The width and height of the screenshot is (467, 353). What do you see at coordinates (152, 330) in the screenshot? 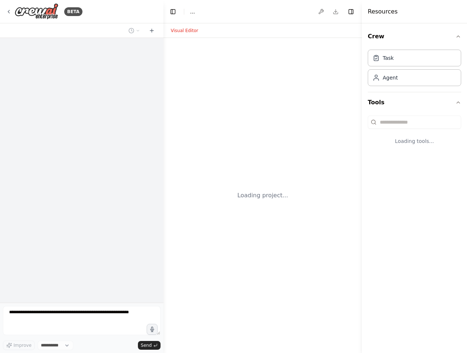
I see `button: Click to speak your automation idea` at bounding box center [152, 330].